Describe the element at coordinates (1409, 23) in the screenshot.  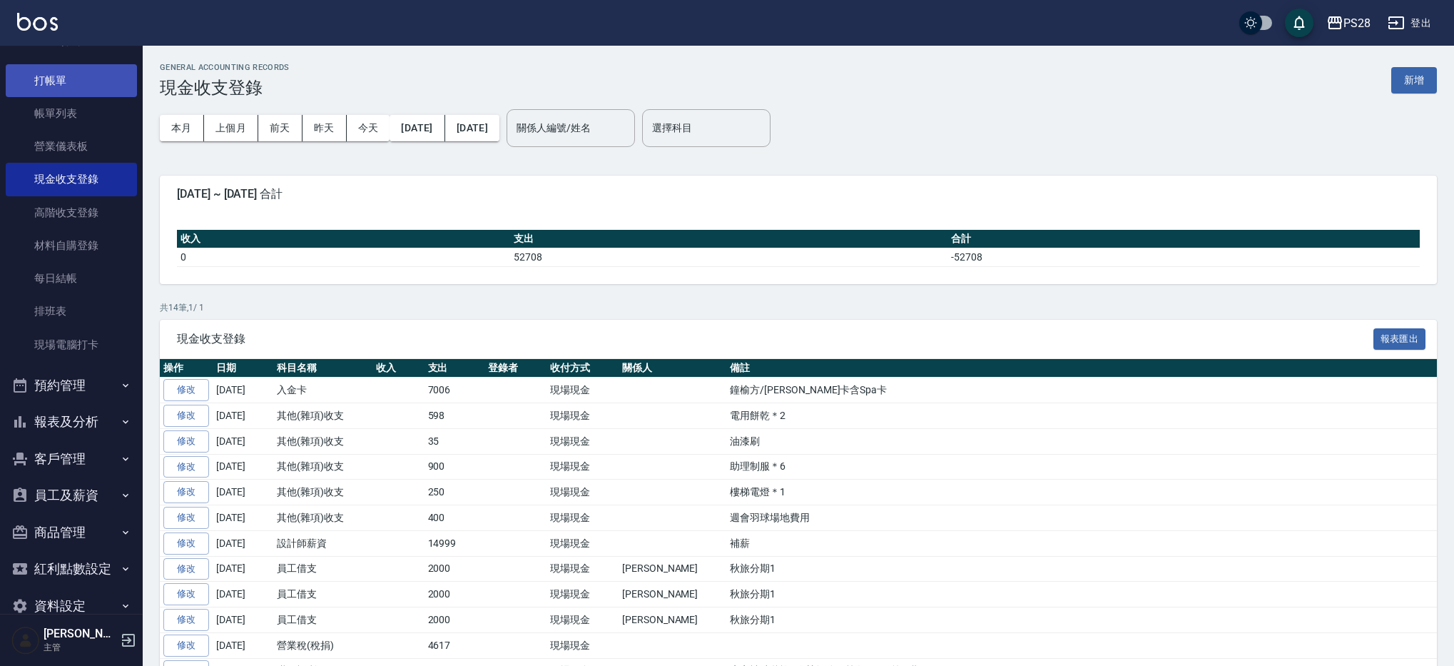
I see `button: 登出` at that location.